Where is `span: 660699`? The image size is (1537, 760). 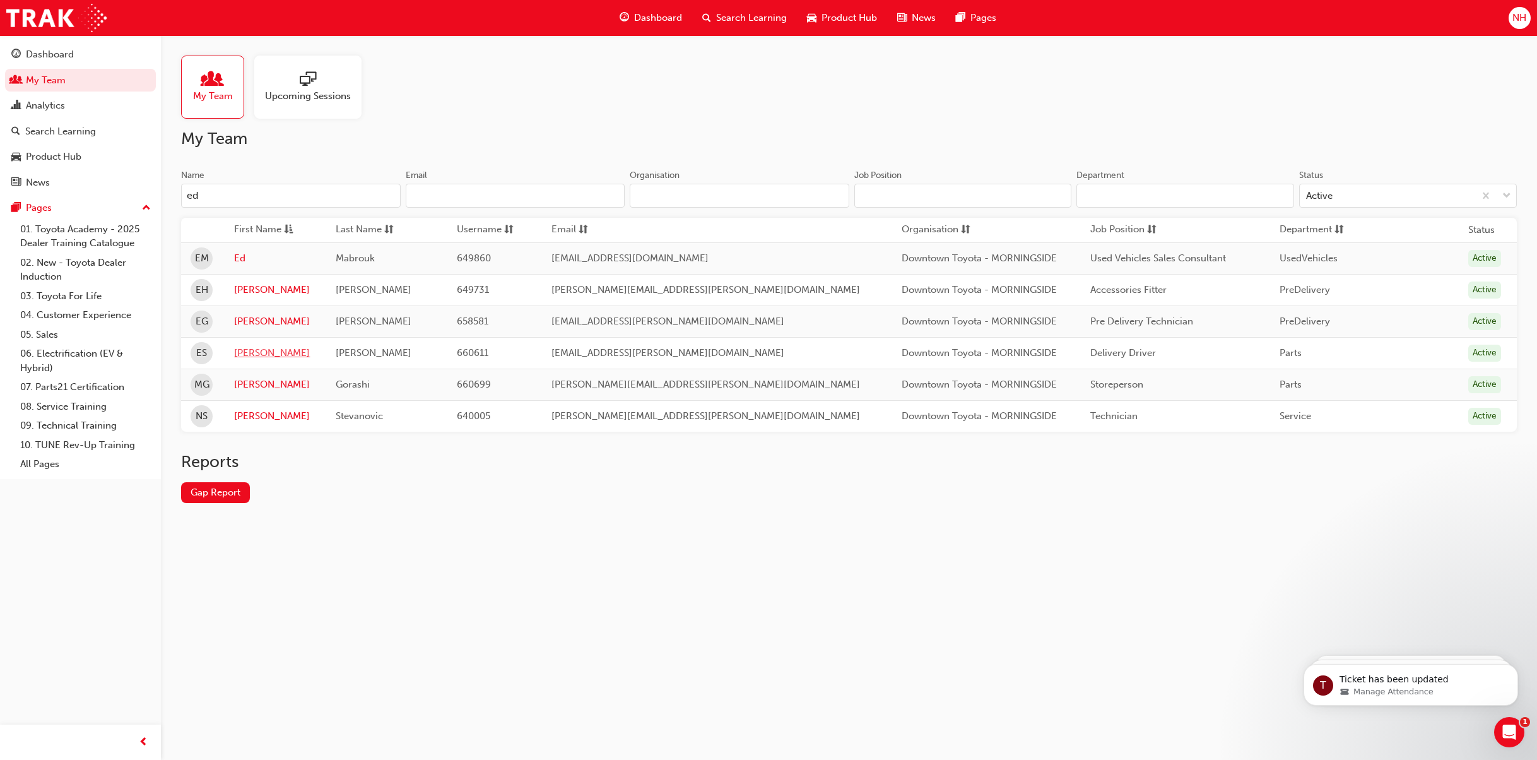
span: 660699 is located at coordinates (474, 384).